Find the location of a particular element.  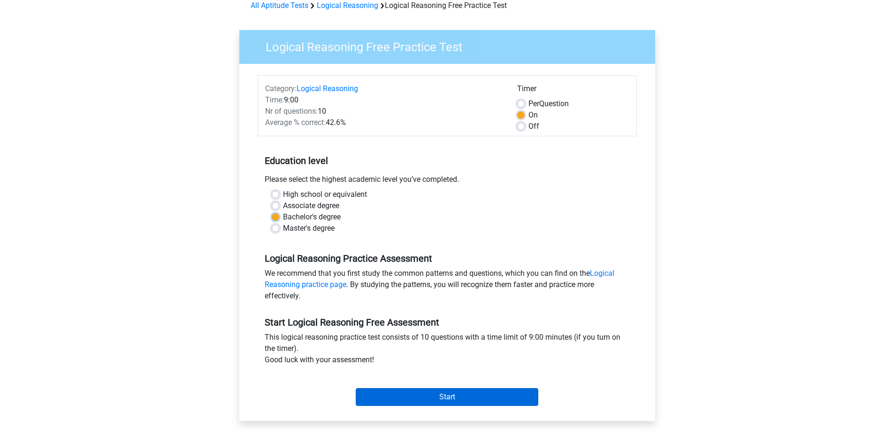

h5: Logical Reasoning Practice Assessment is located at coordinates (447, 258).